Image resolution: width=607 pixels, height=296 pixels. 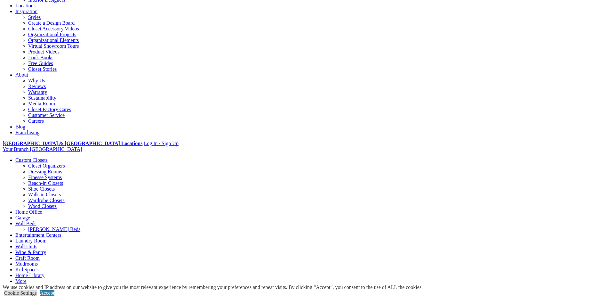 I want to click on a: Warranty, so click(x=37, y=92).